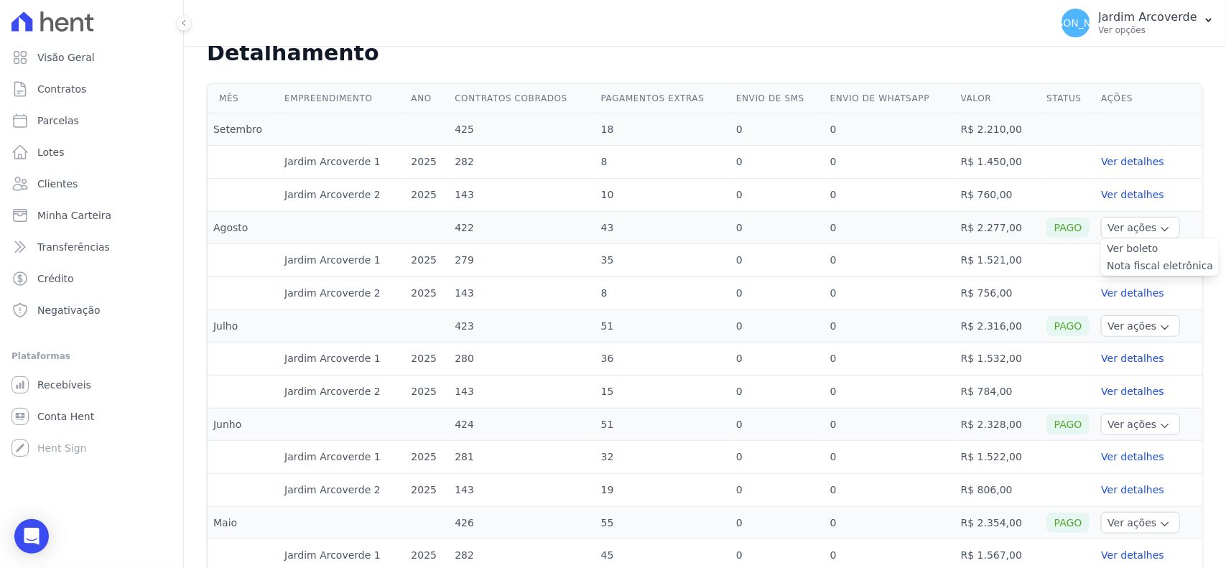 The height and width of the screenshot is (568, 1226). Describe the element at coordinates (521, 424) in the screenshot. I see `td: 424` at that location.